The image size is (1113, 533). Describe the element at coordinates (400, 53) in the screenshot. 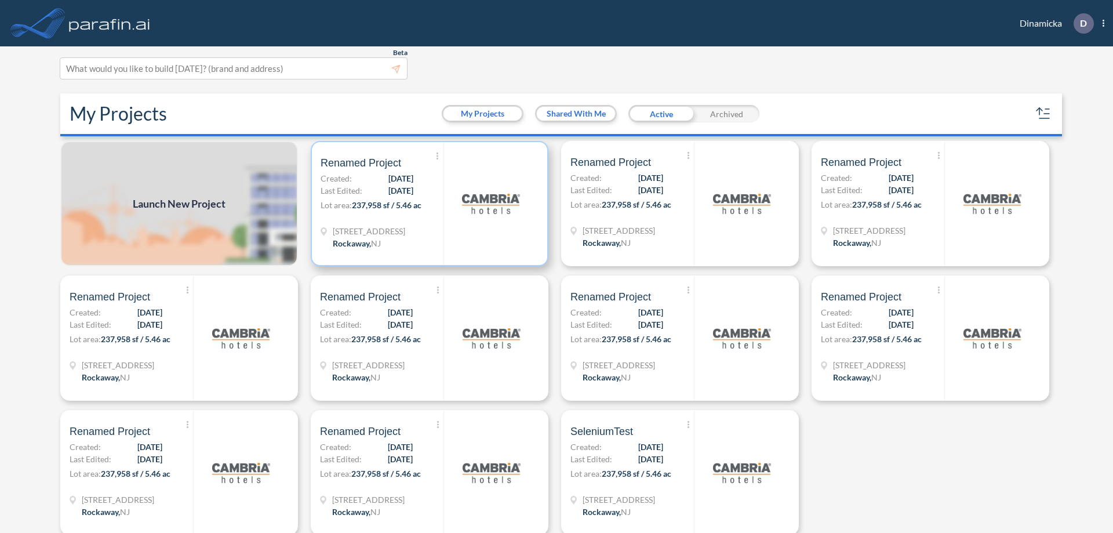

I see `span: Beta` at that location.